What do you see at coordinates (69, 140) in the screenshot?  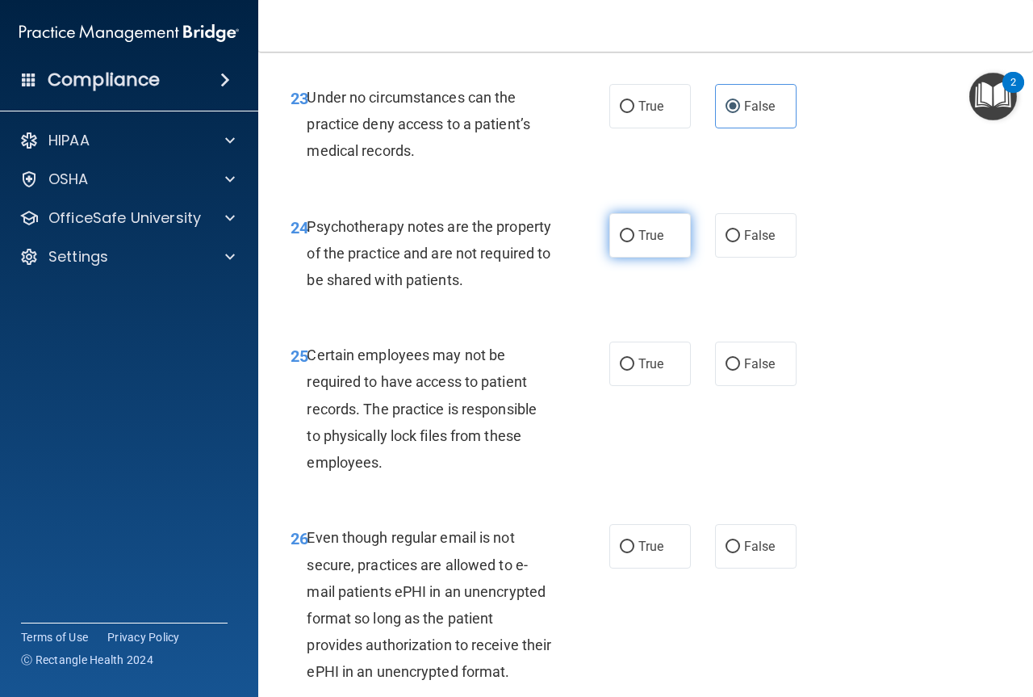 I see `p: HIPAA` at bounding box center [69, 140].